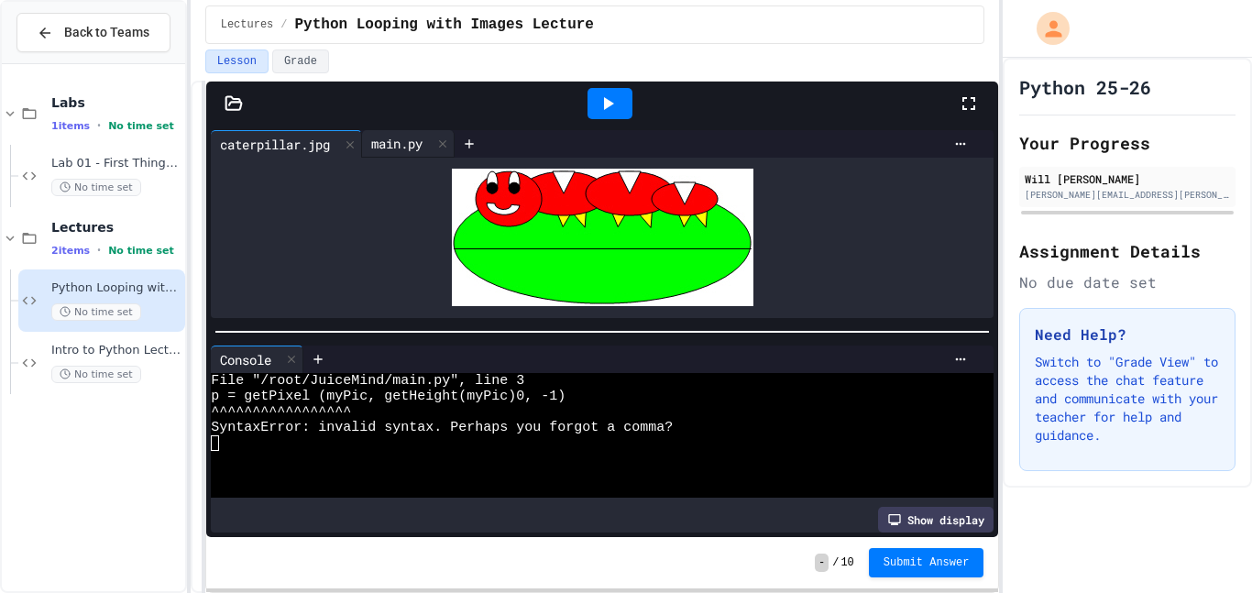 Image resolution: width=1252 pixels, height=593 pixels. I want to click on span: 10, so click(847, 563).